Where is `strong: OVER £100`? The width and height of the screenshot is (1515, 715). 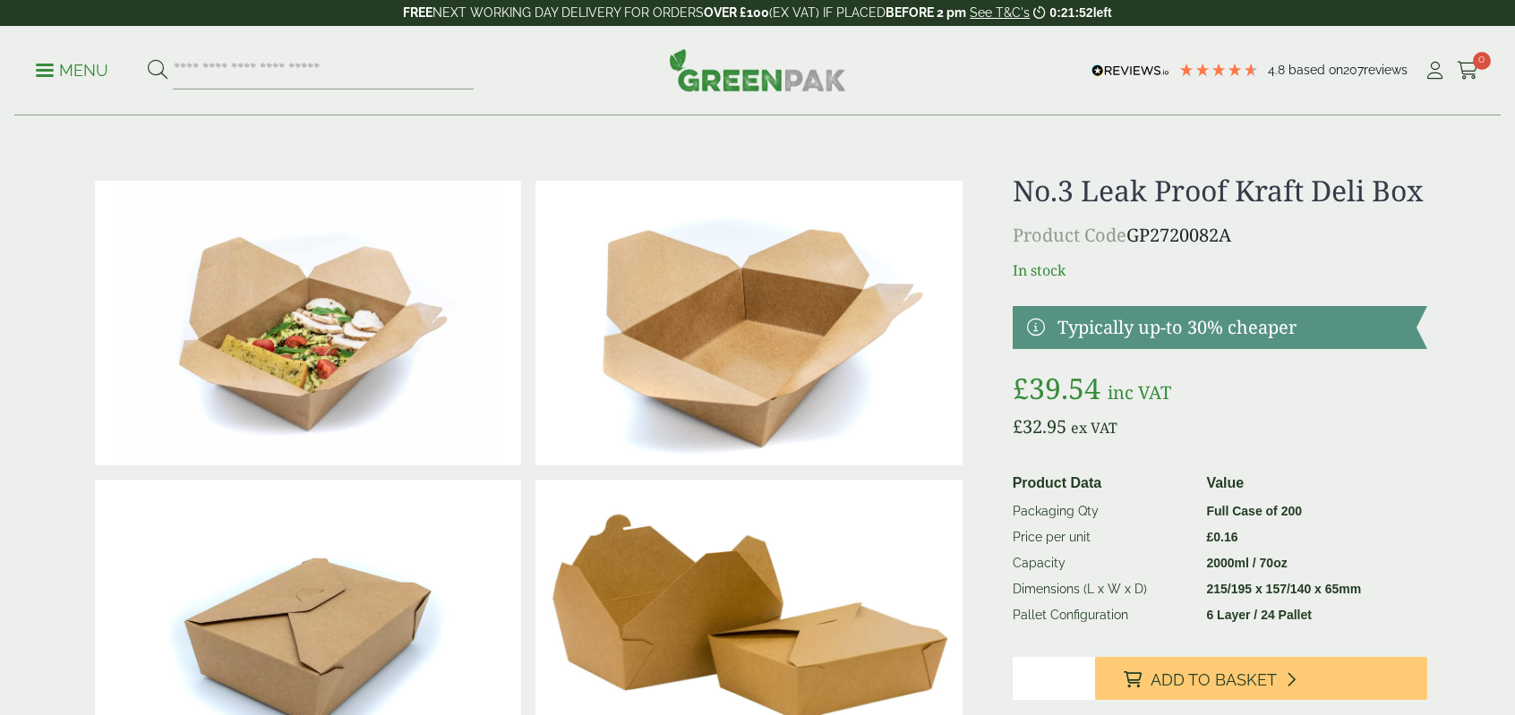 strong: OVER £100 is located at coordinates (736, 13).